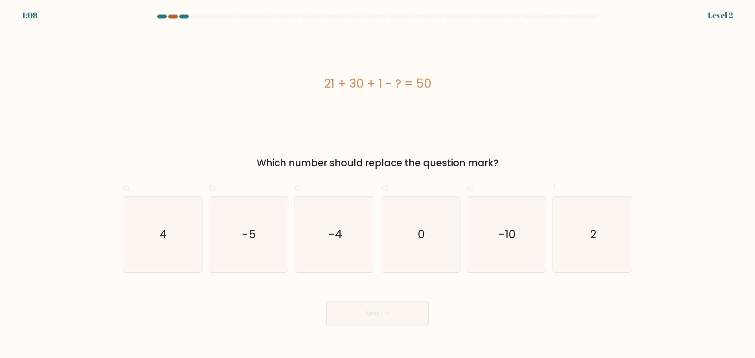 The image size is (755, 358). What do you see at coordinates (377, 83) in the screenshot?
I see `div: 21 + 30 + 1 - ? = 50` at bounding box center [377, 83].